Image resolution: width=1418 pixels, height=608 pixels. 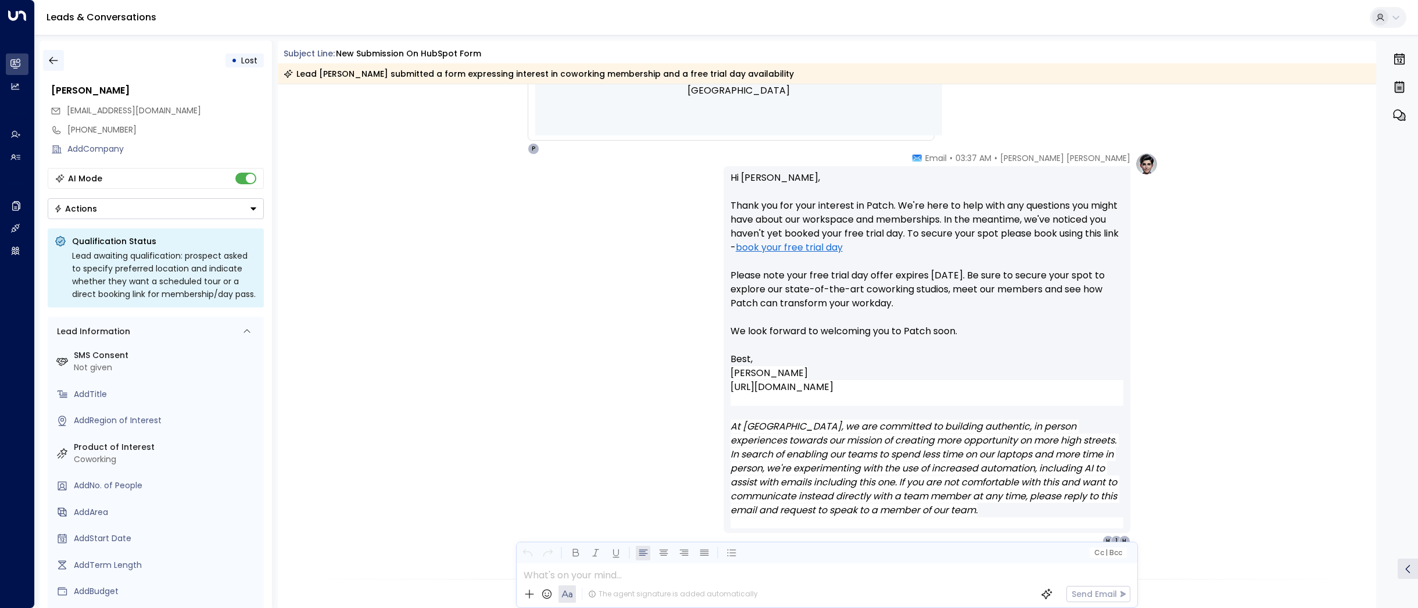 I want to click on p: Qualification Status, so click(x=165, y=241).